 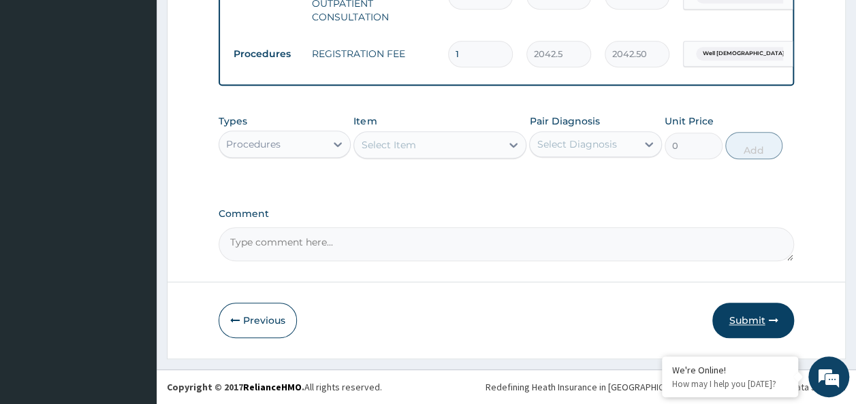 What do you see at coordinates (272, 387) in the screenshot?
I see `a: RelianceHMO` at bounding box center [272, 387].